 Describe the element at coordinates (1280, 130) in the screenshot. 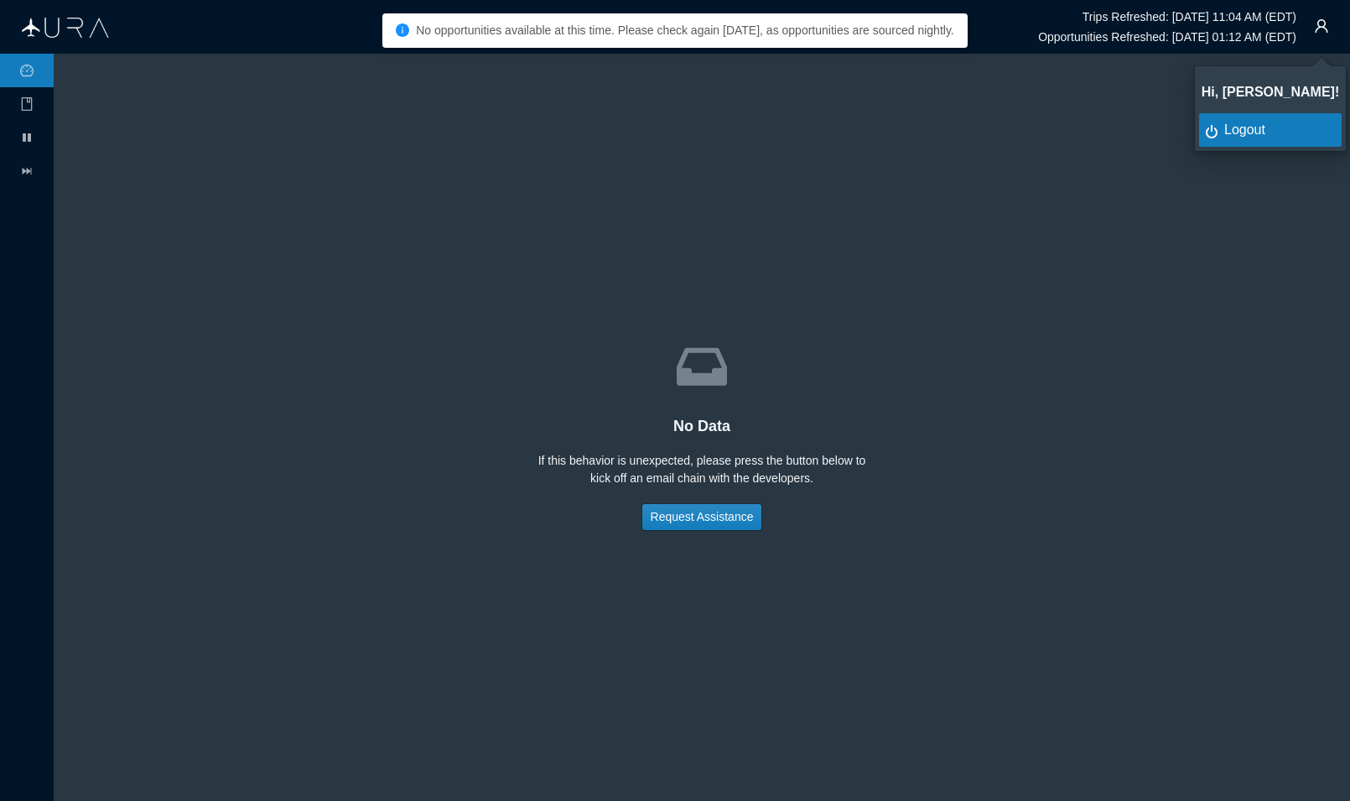

I see `div: Logout` at that location.